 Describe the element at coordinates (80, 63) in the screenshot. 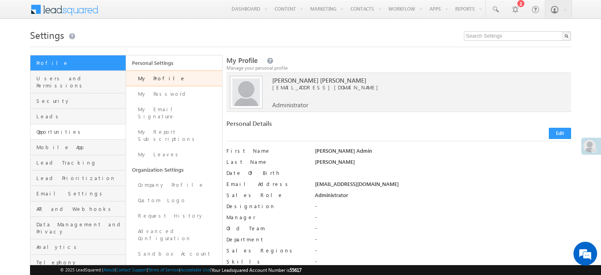

I see `span: Profile` at that location.